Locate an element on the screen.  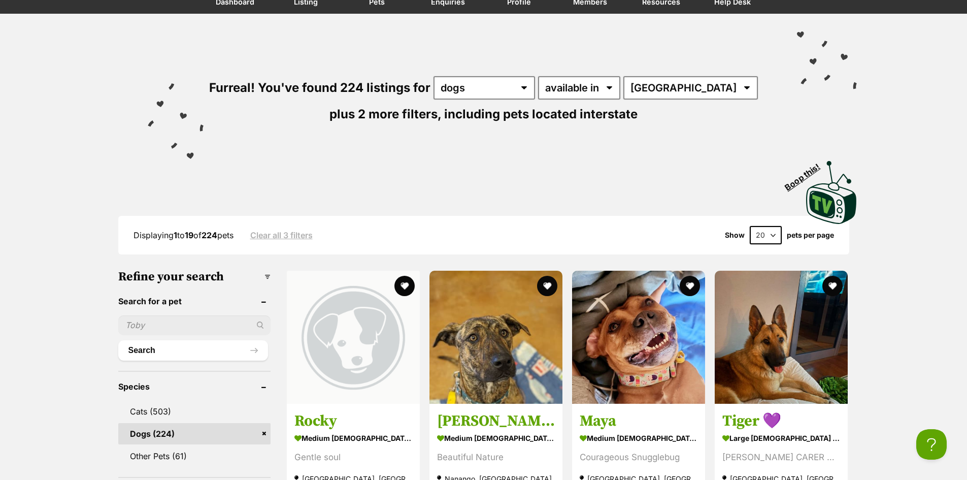
span: Show is located at coordinates (735, 235).